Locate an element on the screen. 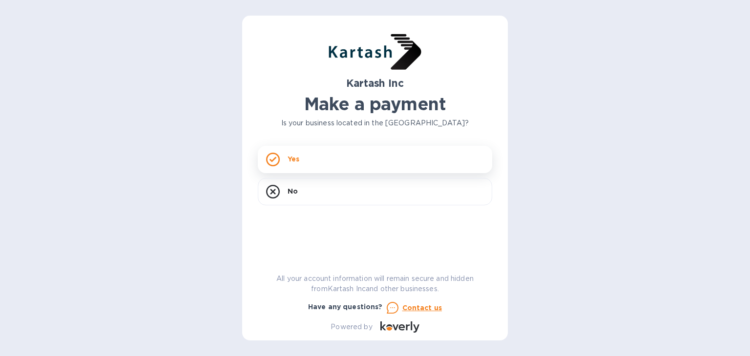 This screenshot has height=356, width=750. u: Contact us is located at coordinates (422, 308).